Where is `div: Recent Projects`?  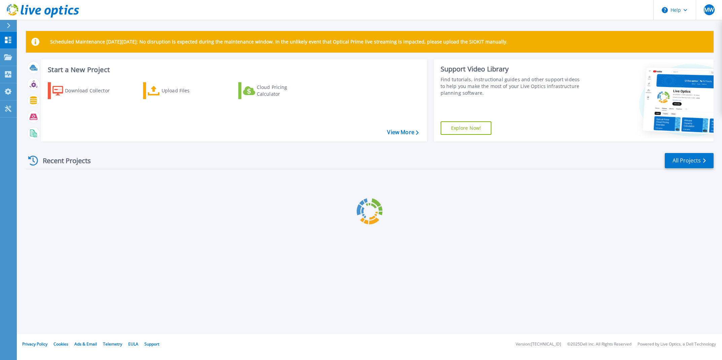
div: Recent Projects is located at coordinates (63, 160).